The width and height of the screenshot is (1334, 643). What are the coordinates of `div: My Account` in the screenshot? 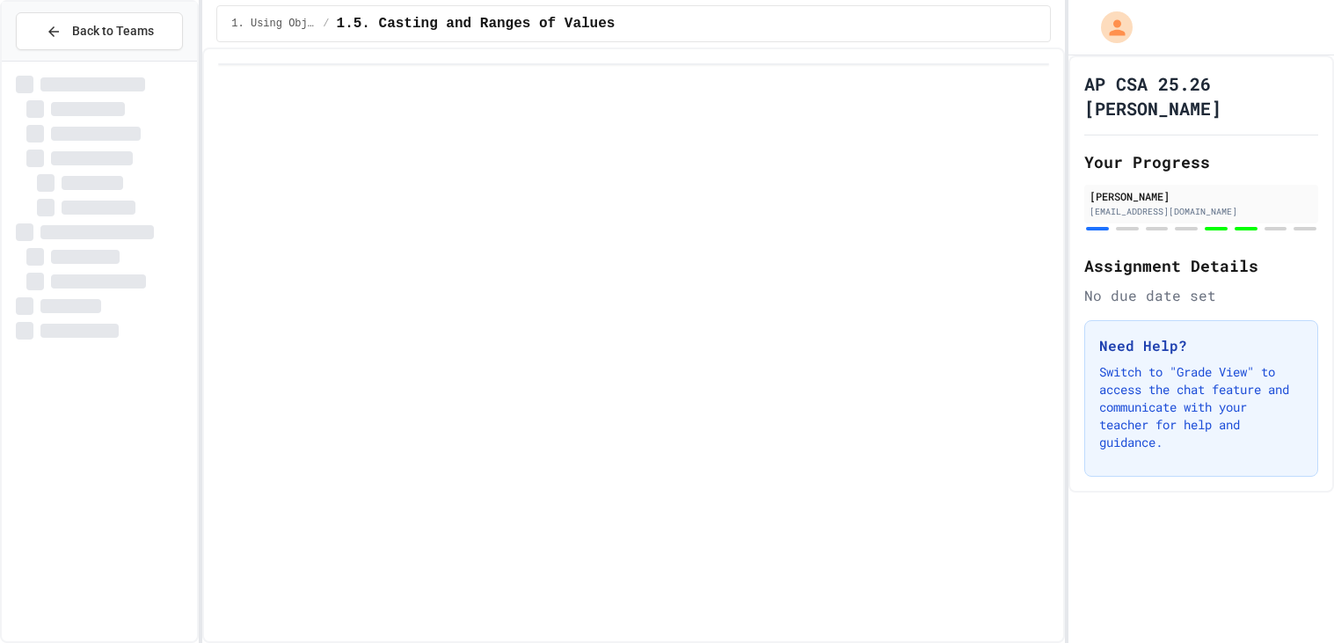 It's located at (1110, 27).